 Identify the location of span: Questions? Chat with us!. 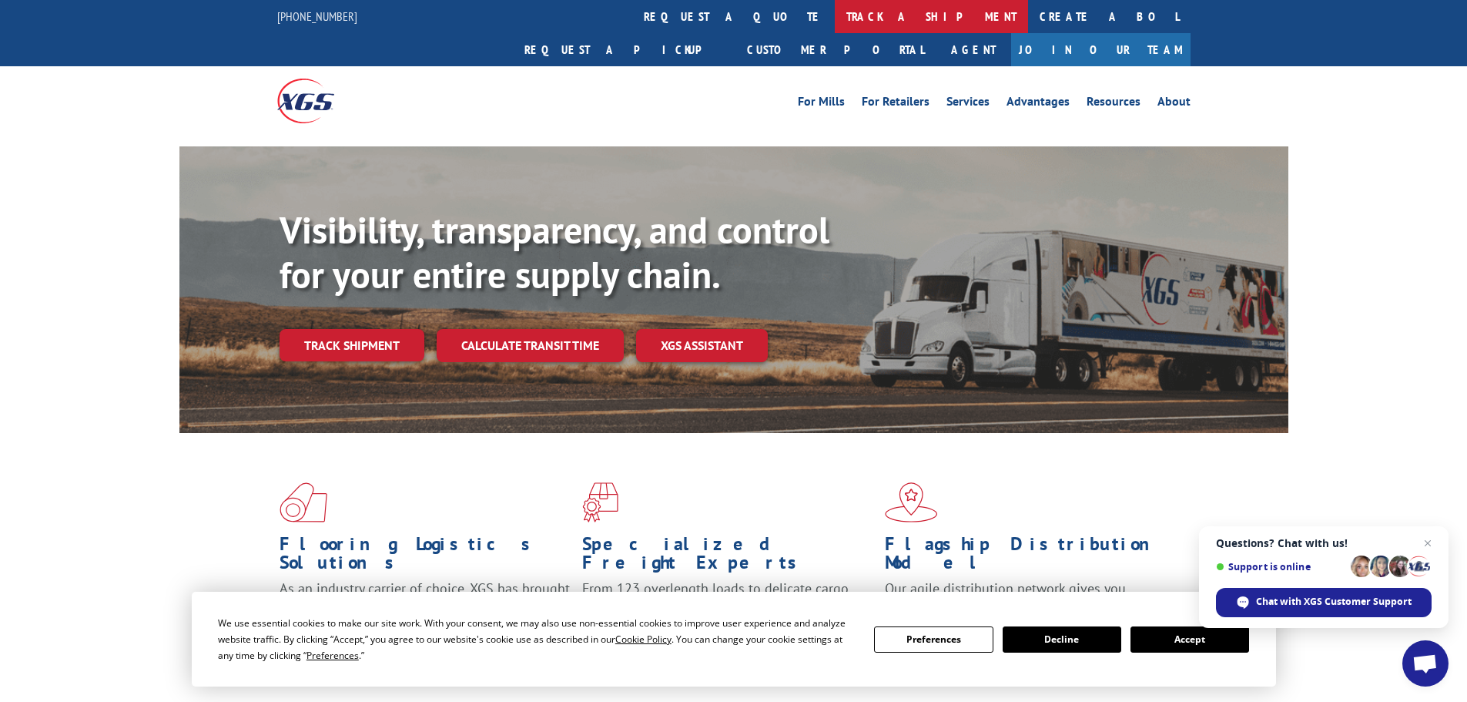
(1324, 543).